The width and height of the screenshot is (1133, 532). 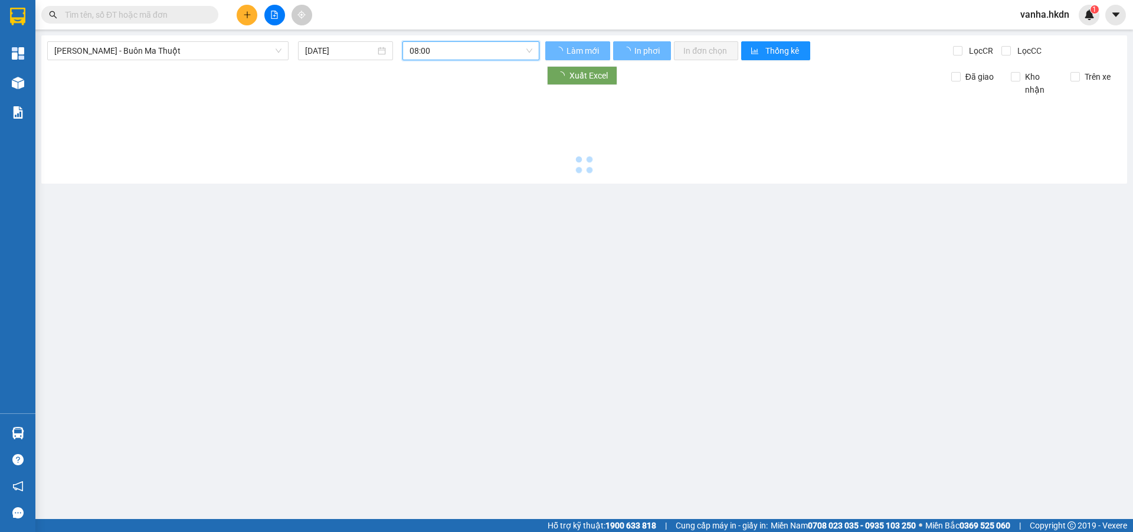 I want to click on strong: 0708 023 035 - 0935 103 250, so click(x=861, y=525).